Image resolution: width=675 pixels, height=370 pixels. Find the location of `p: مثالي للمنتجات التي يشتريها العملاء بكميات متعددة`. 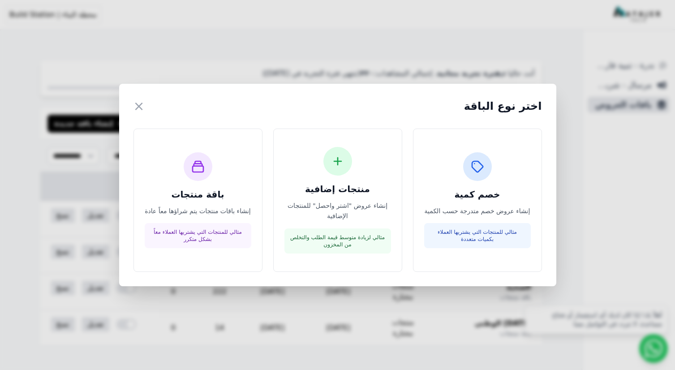

p: مثالي للمنتجات التي يشتريها العملاء بكميات متعددة is located at coordinates (477, 236).